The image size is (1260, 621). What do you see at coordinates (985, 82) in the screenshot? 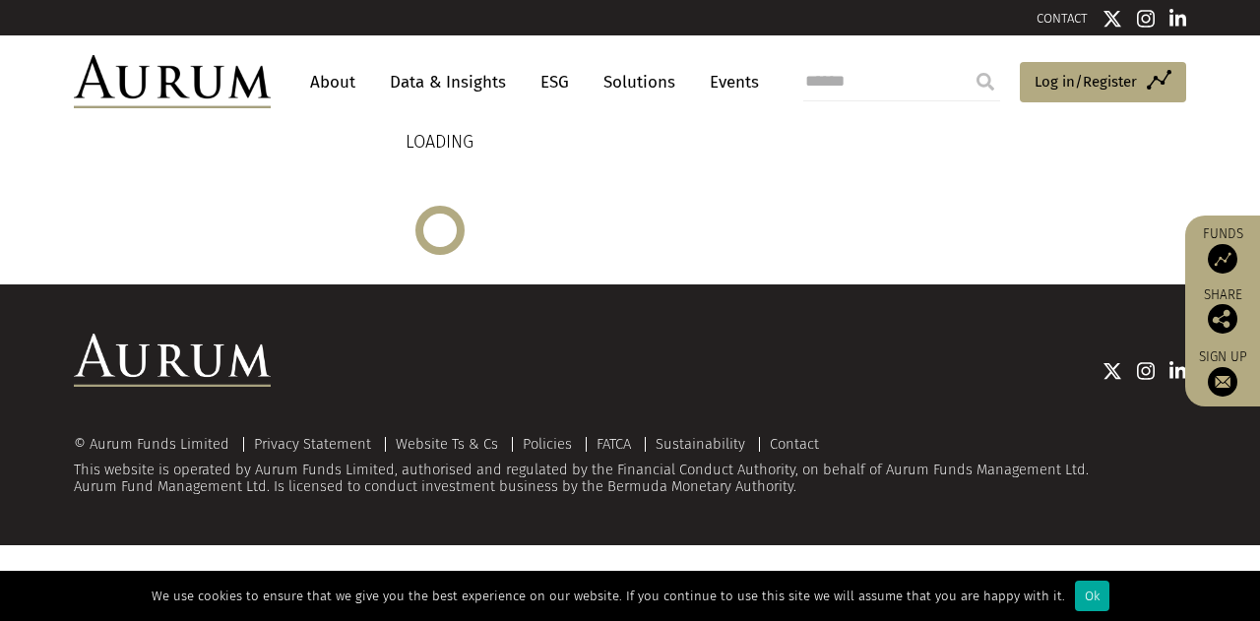
I see `input: Submit` at bounding box center [985, 82].